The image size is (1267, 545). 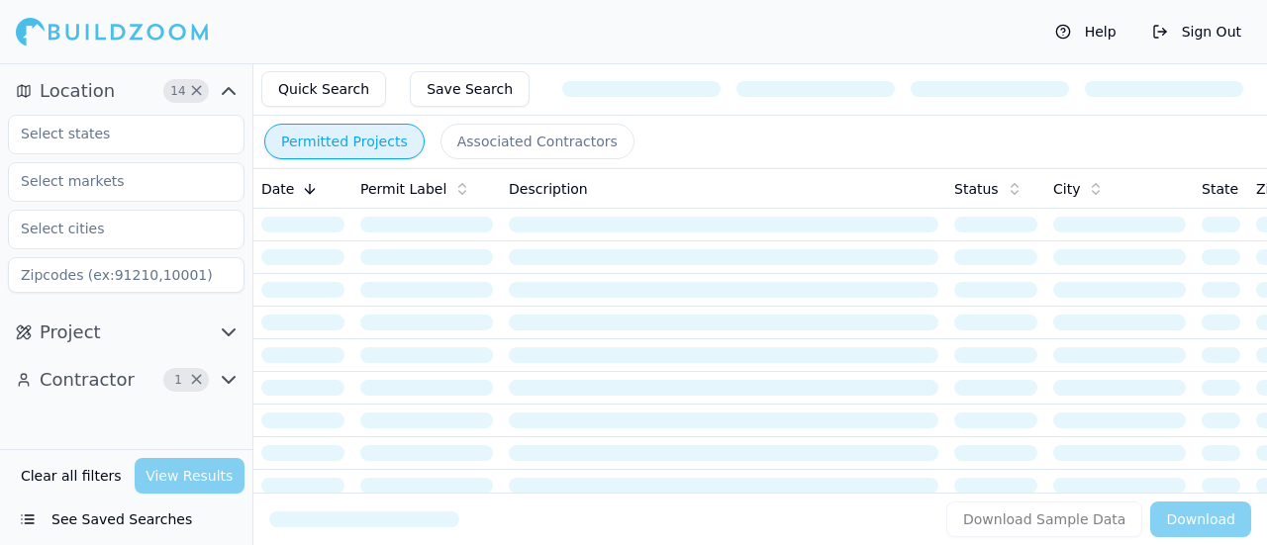 I want to click on span: Date, so click(x=277, y=189).